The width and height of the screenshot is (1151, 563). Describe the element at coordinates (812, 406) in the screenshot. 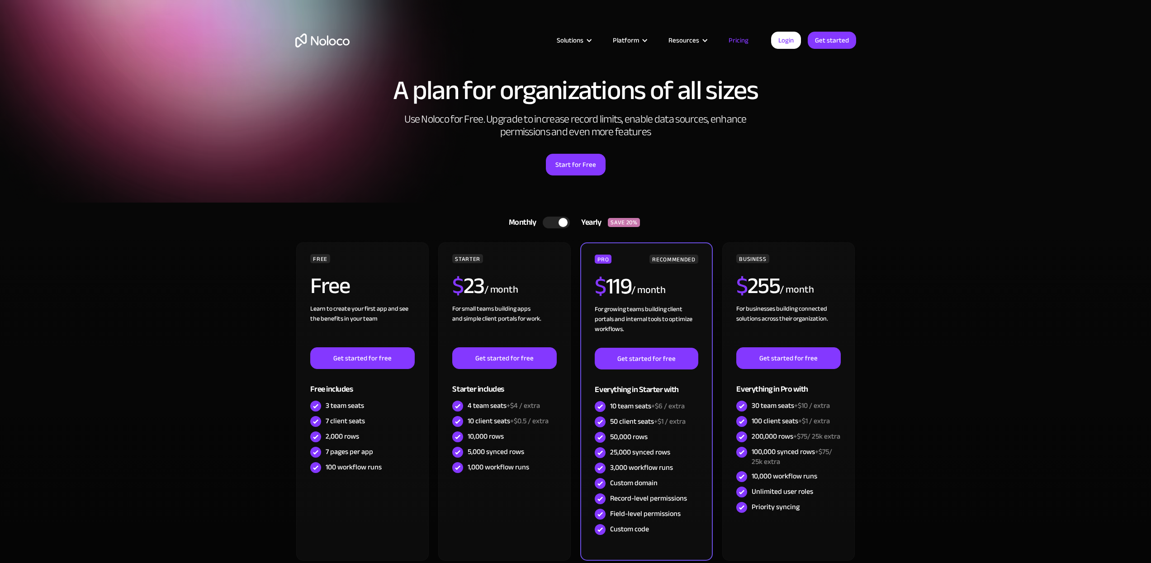

I see `span: +$10 / extra` at that location.